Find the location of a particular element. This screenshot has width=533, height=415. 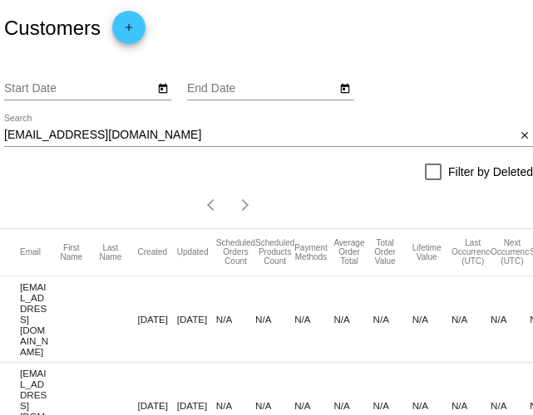

button: Change sorting for PaymentMethodsCount is located at coordinates (310, 253).